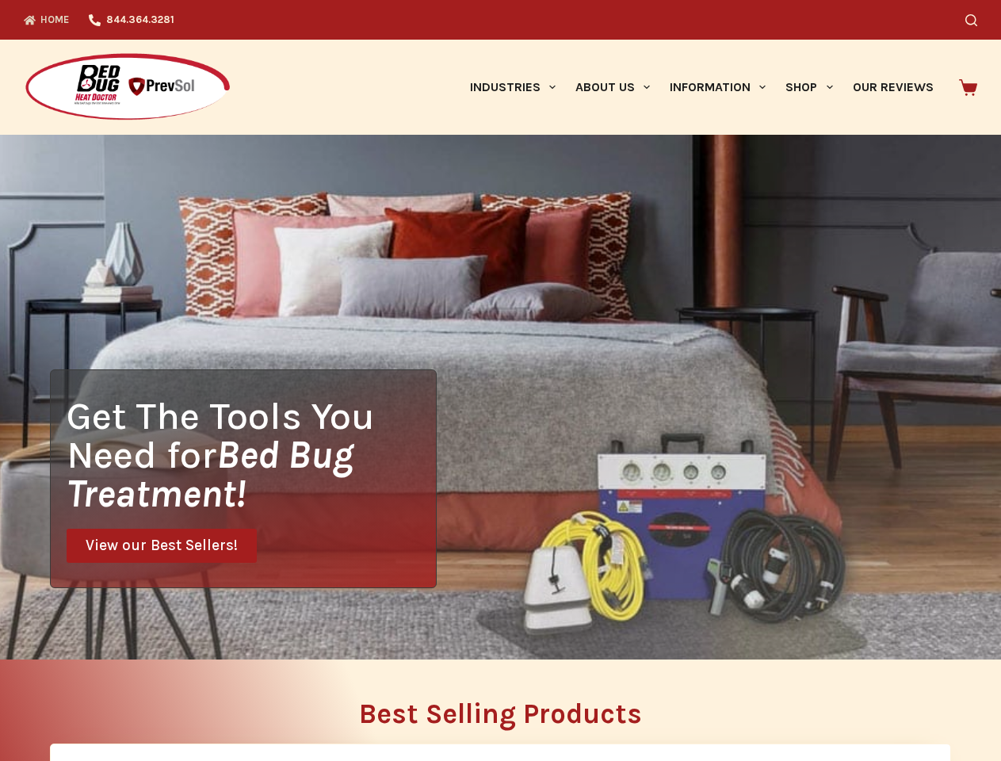 The width and height of the screenshot is (1001, 761). I want to click on img: Prevsol/Bed Bug Heat Doctor, so click(128, 87).